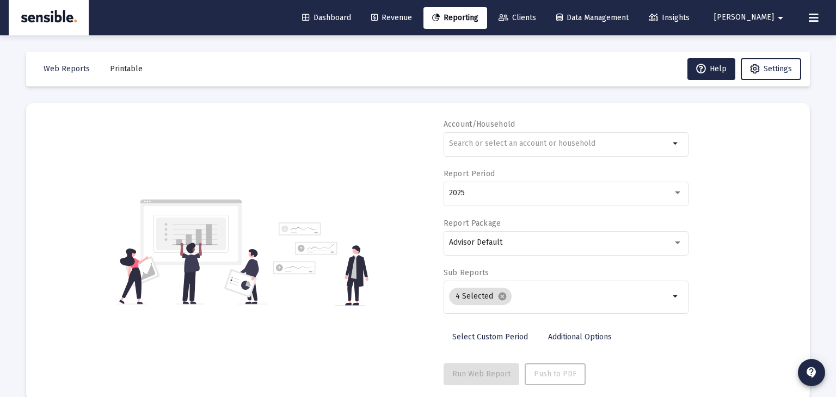  I want to click on input: Search or select an account or household, so click(559, 144).